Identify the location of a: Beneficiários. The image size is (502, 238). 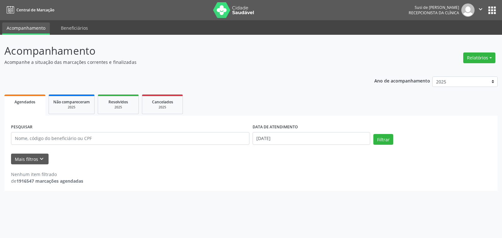
(74, 28).